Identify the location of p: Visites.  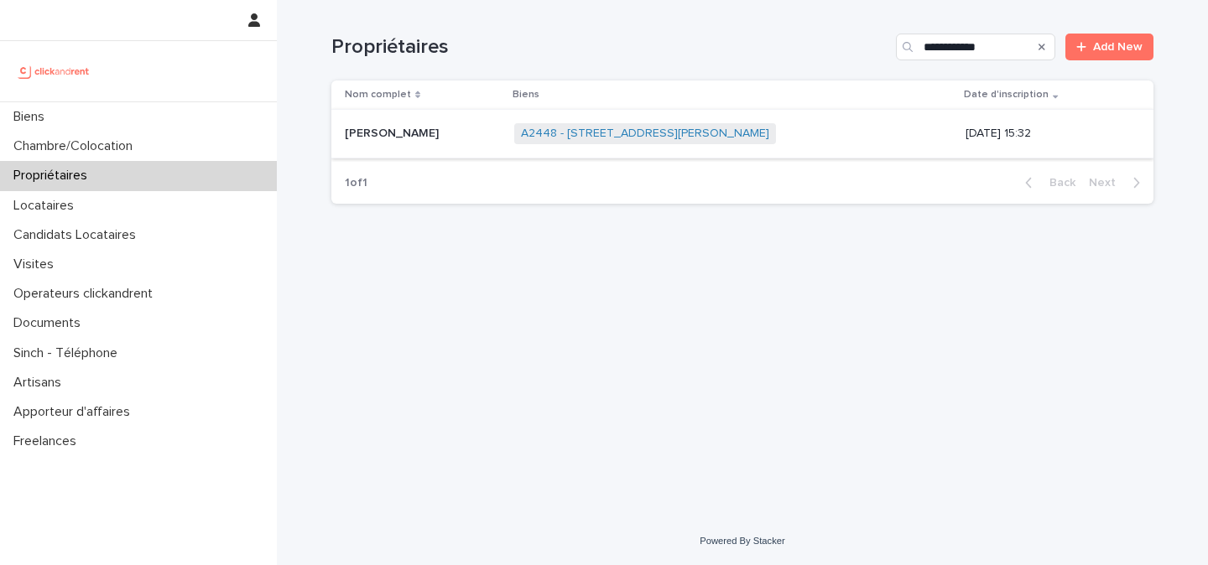
(37, 264).